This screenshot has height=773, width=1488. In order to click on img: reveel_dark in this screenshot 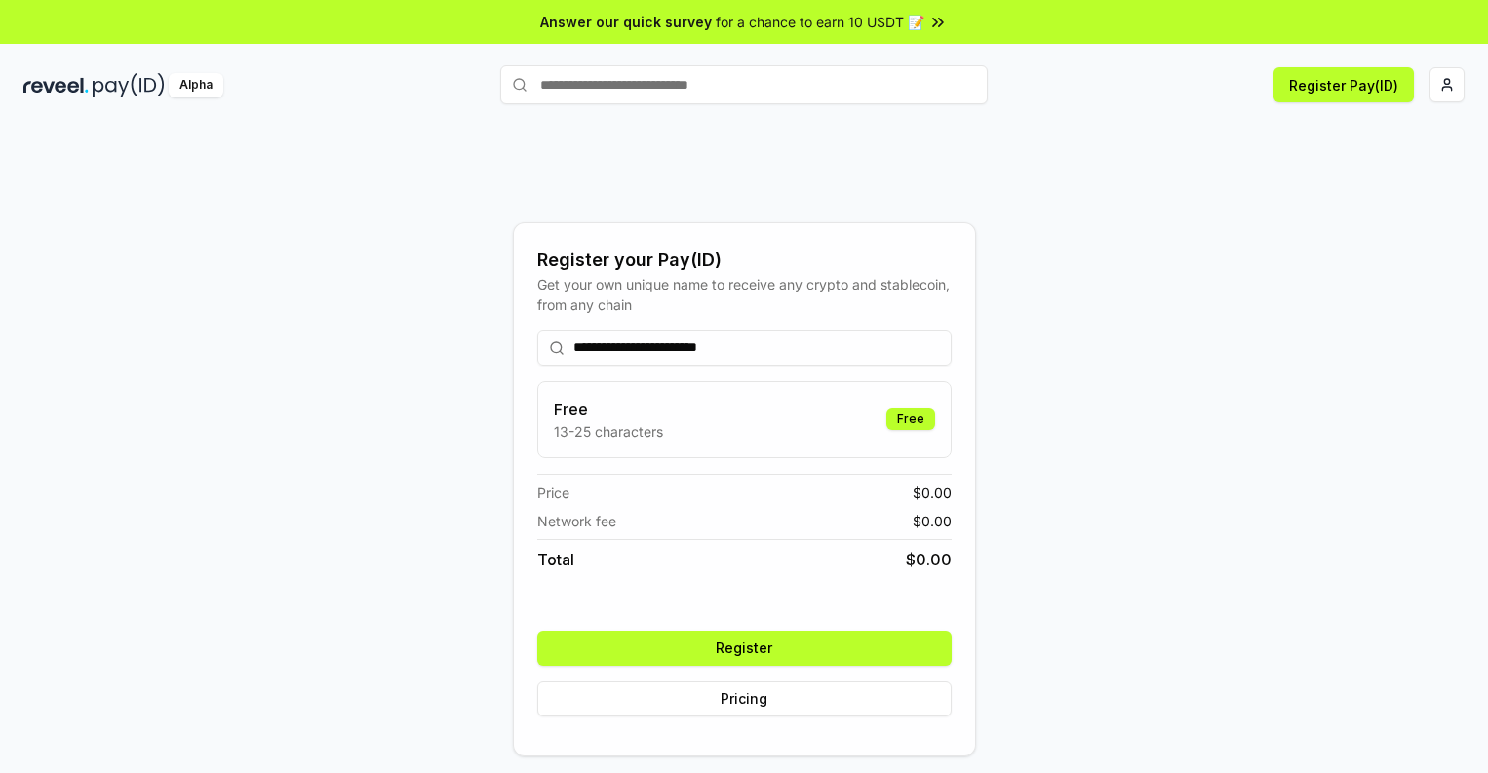, I will do `click(56, 85)`.